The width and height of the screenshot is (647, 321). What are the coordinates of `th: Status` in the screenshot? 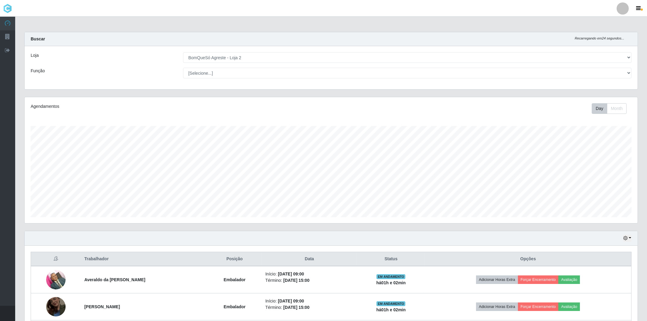 It's located at (391, 259).